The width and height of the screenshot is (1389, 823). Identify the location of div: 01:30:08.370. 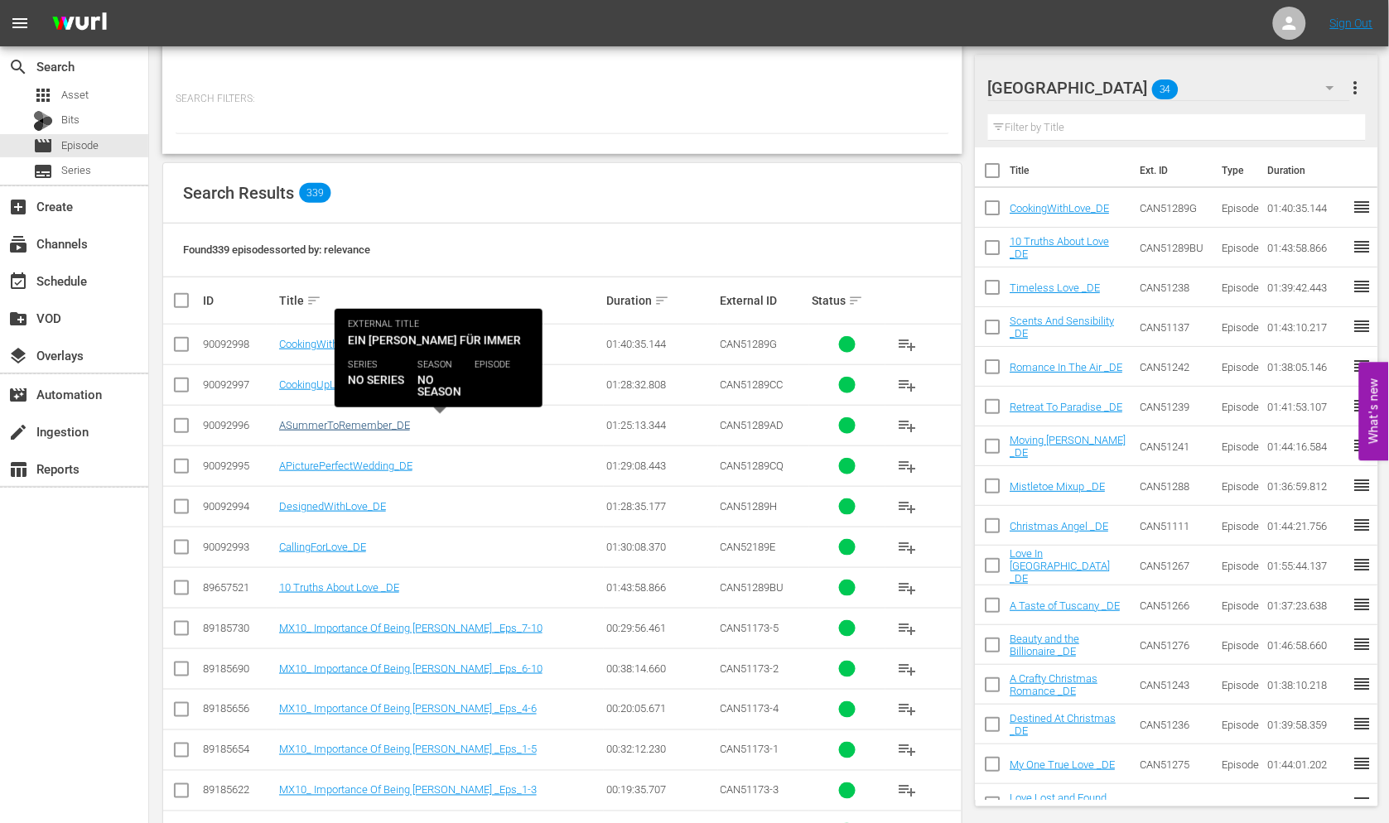
(661, 547).